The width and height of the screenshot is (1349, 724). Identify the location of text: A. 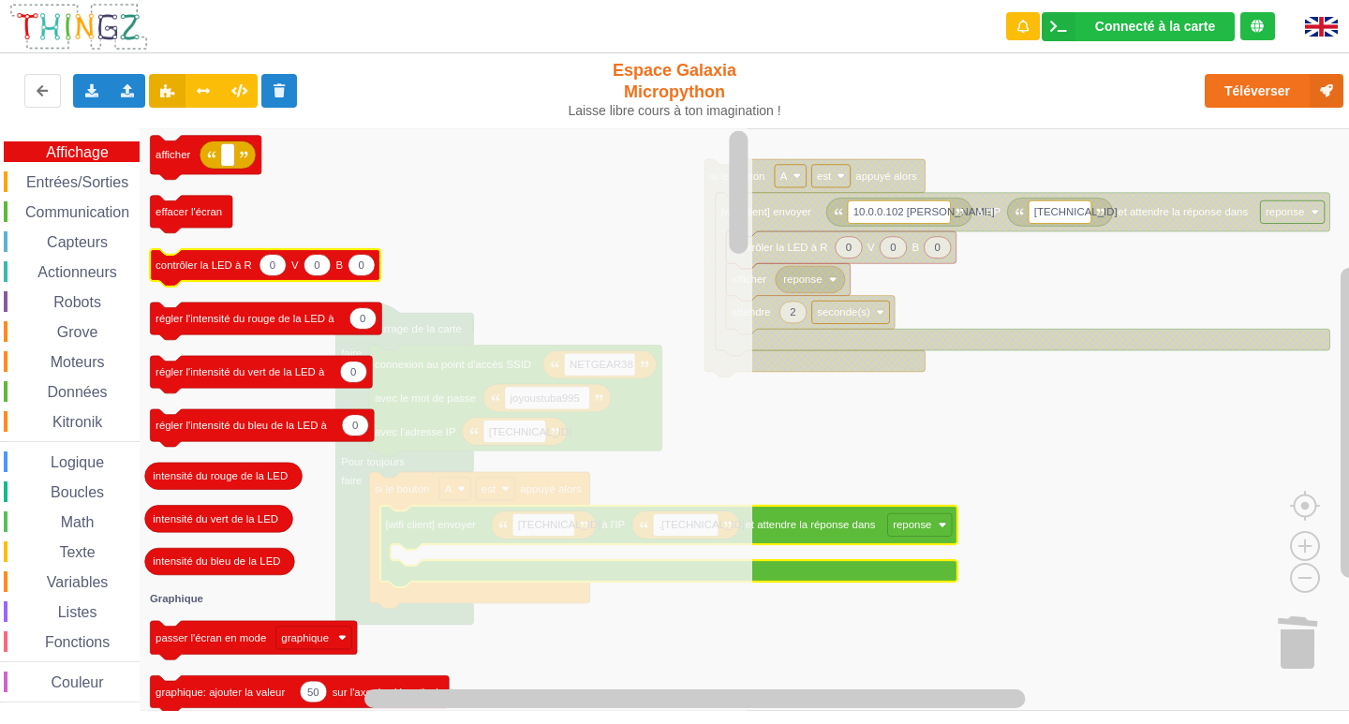
(784, 176).